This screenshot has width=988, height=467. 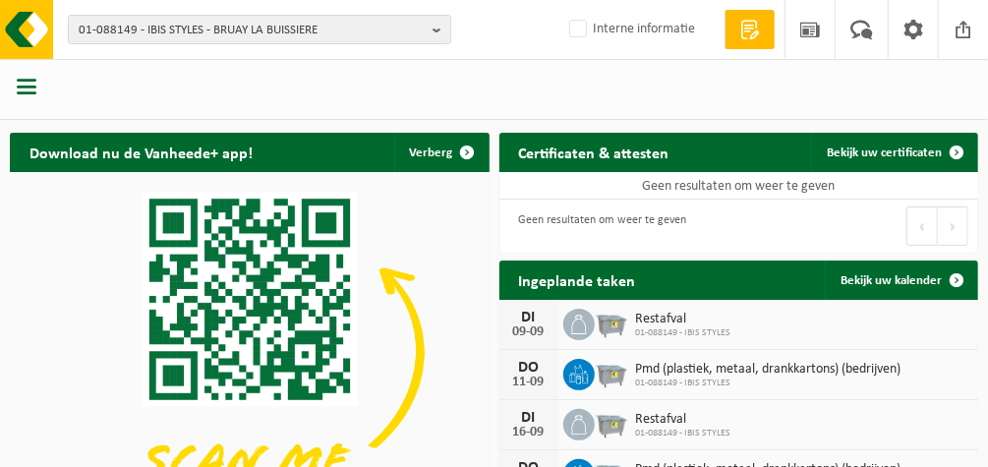 What do you see at coordinates (922, 226) in the screenshot?
I see `button: Previous` at bounding box center [922, 226].